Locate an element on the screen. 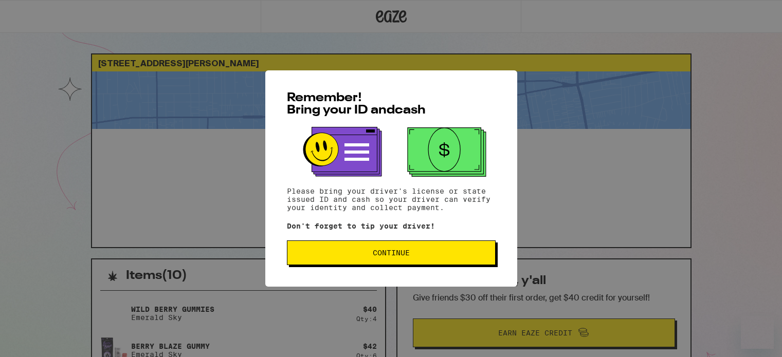 The height and width of the screenshot is (357, 782). p: Please bring your driver's license or state issued ID and cash so your driver can verify your ide... is located at coordinates (391, 200).